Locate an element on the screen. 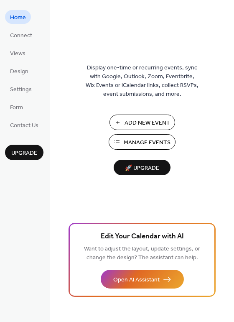  a: Settings is located at coordinates (21, 89).